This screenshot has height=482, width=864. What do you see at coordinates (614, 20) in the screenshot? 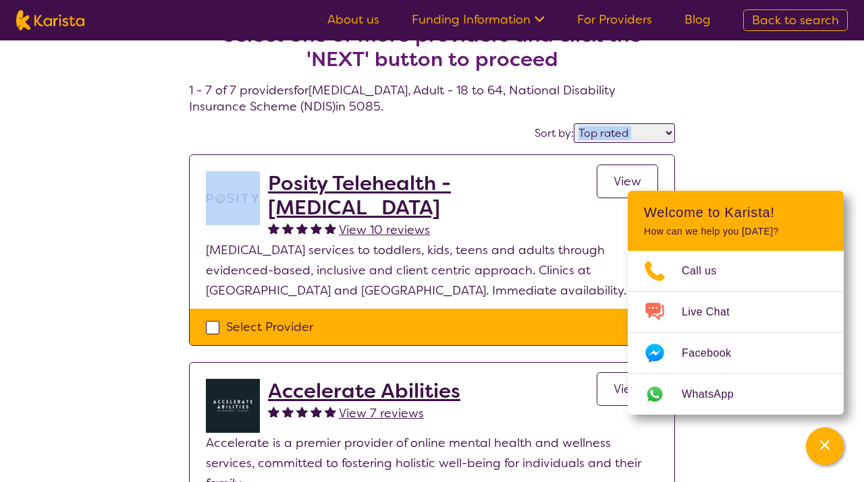
I see `a: For Providers` at bounding box center [614, 20].